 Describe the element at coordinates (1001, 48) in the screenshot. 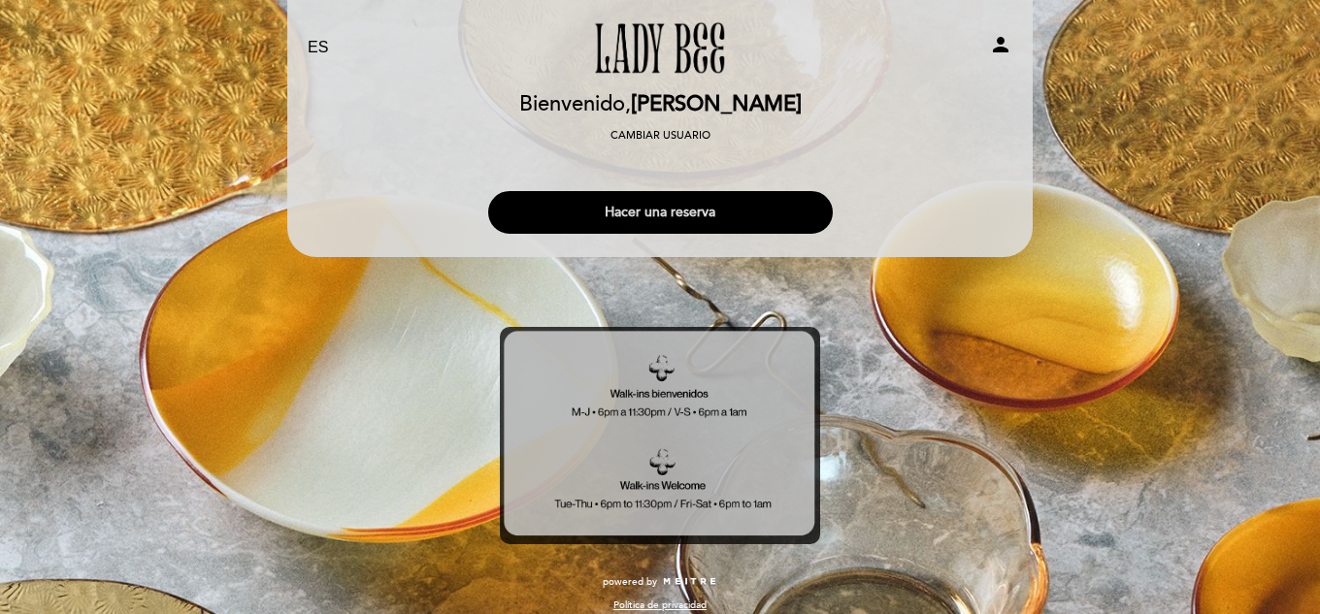

I see `button: person` at that location.